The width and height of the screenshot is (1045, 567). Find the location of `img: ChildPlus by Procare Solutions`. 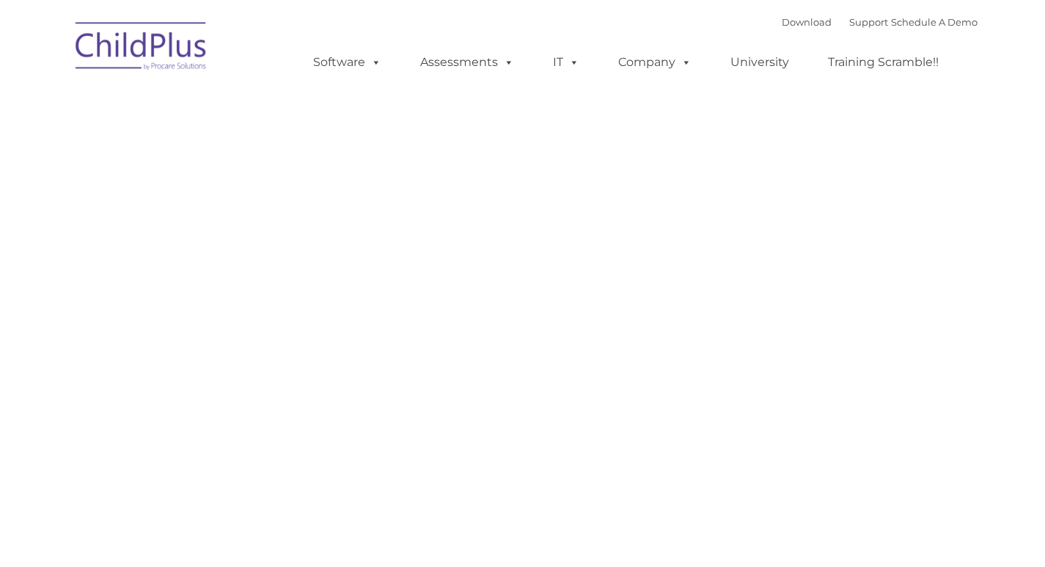

img: ChildPlus by Procare Solutions is located at coordinates (142, 48).